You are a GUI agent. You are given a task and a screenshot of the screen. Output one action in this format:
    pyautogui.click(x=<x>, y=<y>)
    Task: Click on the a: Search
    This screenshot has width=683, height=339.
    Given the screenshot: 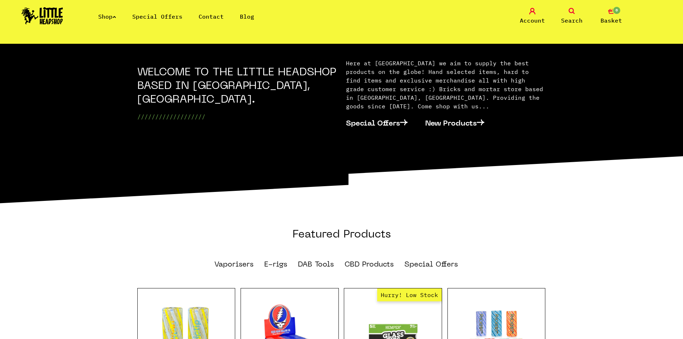 What is the action you would take?
    pyautogui.click(x=572, y=16)
    